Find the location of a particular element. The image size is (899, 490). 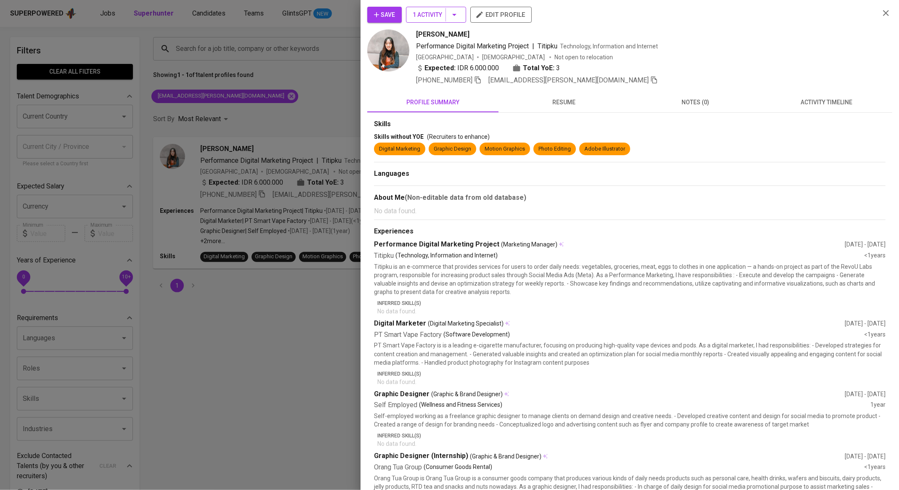

div: PT Smart Vape Factory is located at coordinates (619, 335).